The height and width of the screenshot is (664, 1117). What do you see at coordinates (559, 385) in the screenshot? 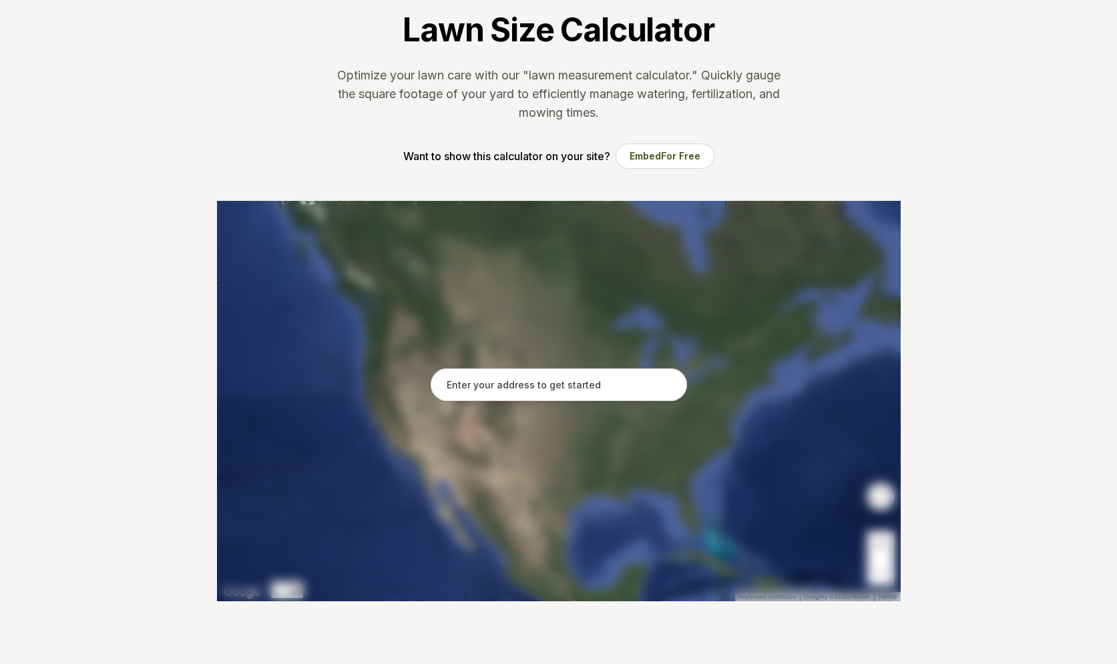
I see `input: Enter your address to get started` at bounding box center [559, 385].